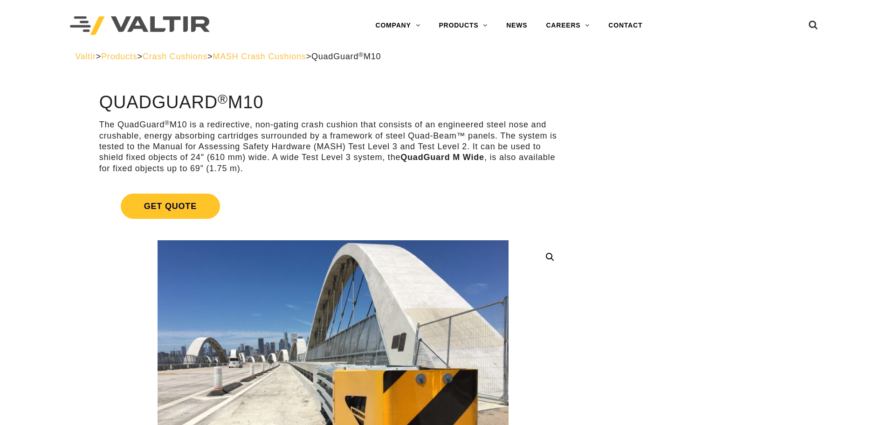  I want to click on a: Get Quote, so click(333, 206).